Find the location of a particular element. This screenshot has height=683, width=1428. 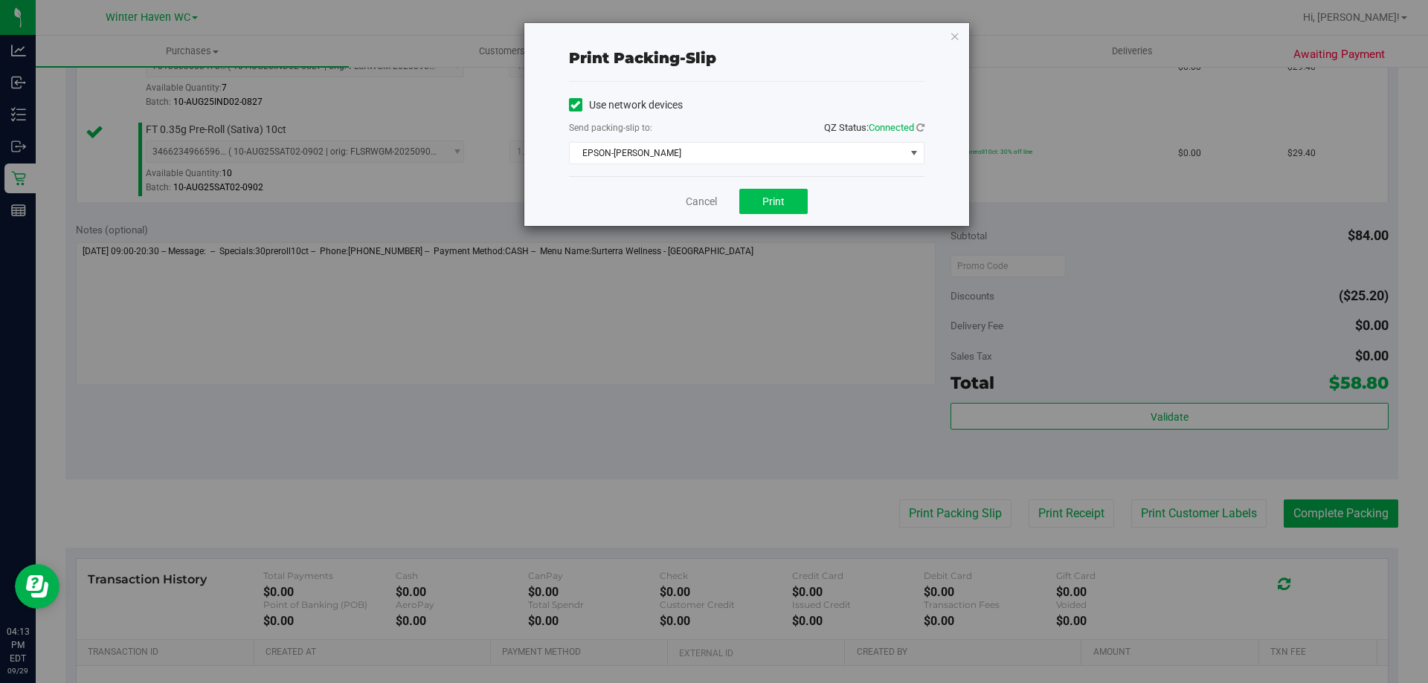

label: Use network devices is located at coordinates (625, 105).